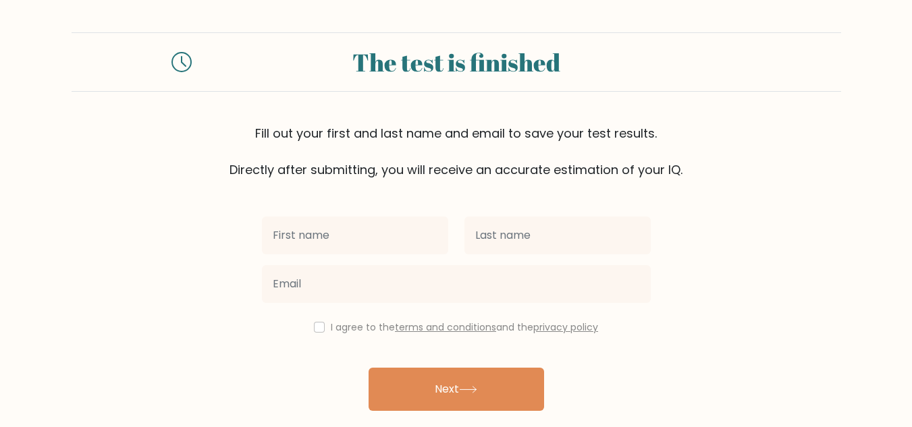 The height and width of the screenshot is (427, 912). What do you see at coordinates (456, 151) in the screenshot?
I see `div: Fill out your first and last name and email to save your test results. Directly after submitting,...` at bounding box center [456, 151].